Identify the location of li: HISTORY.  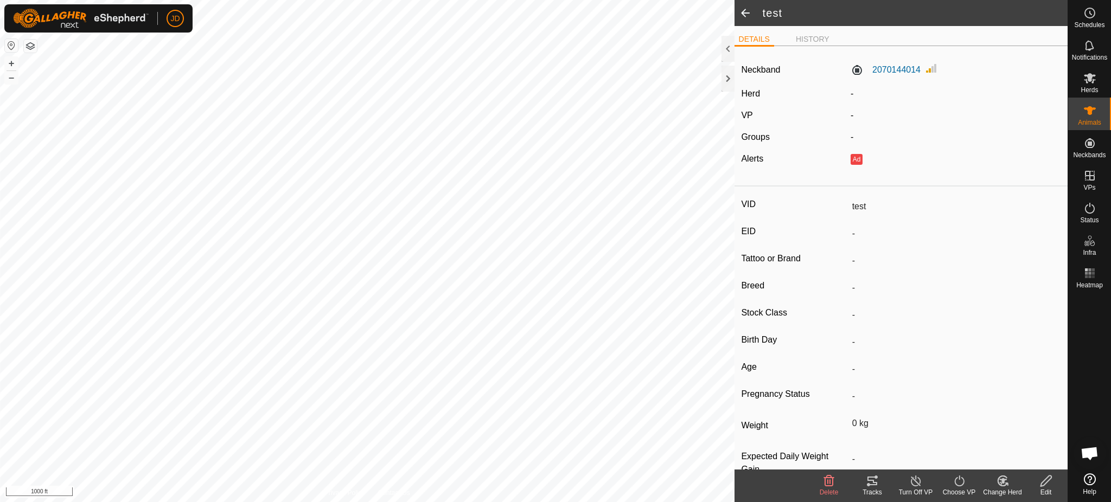
(813, 39).